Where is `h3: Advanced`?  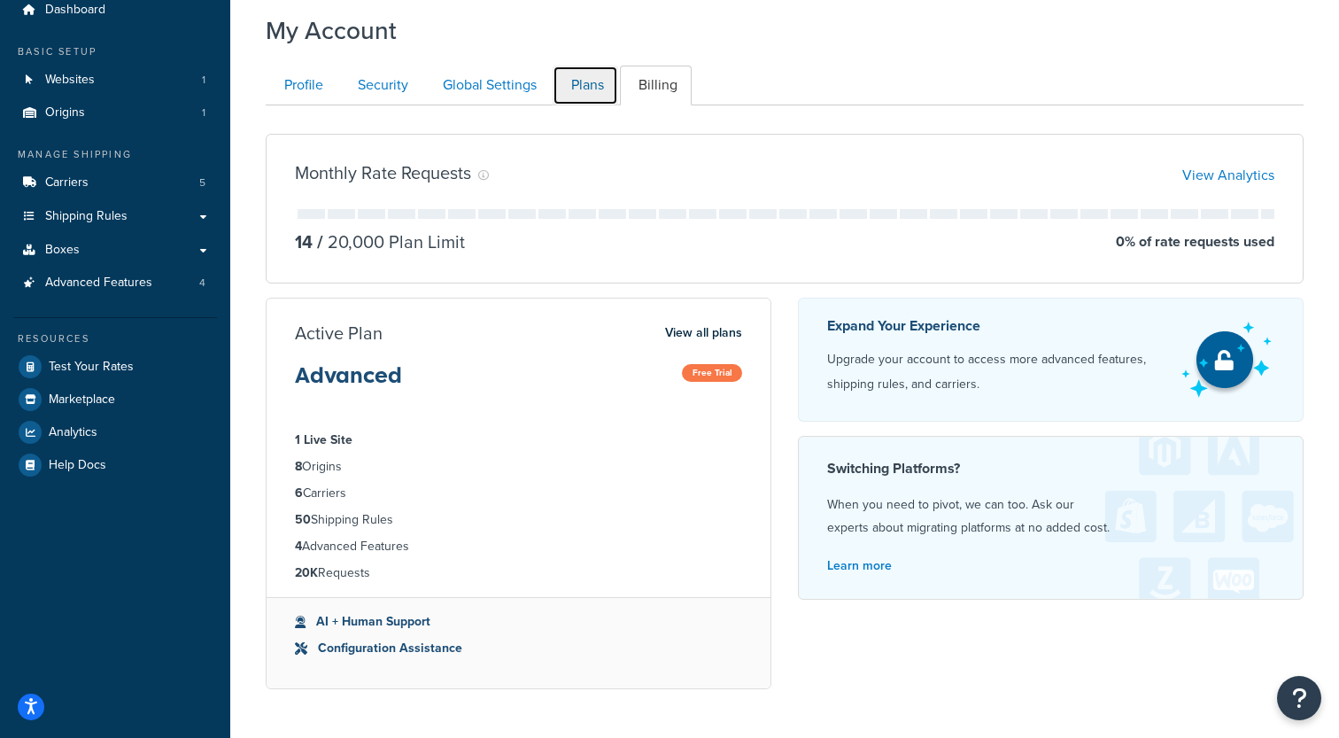 h3: Advanced is located at coordinates (348, 383).